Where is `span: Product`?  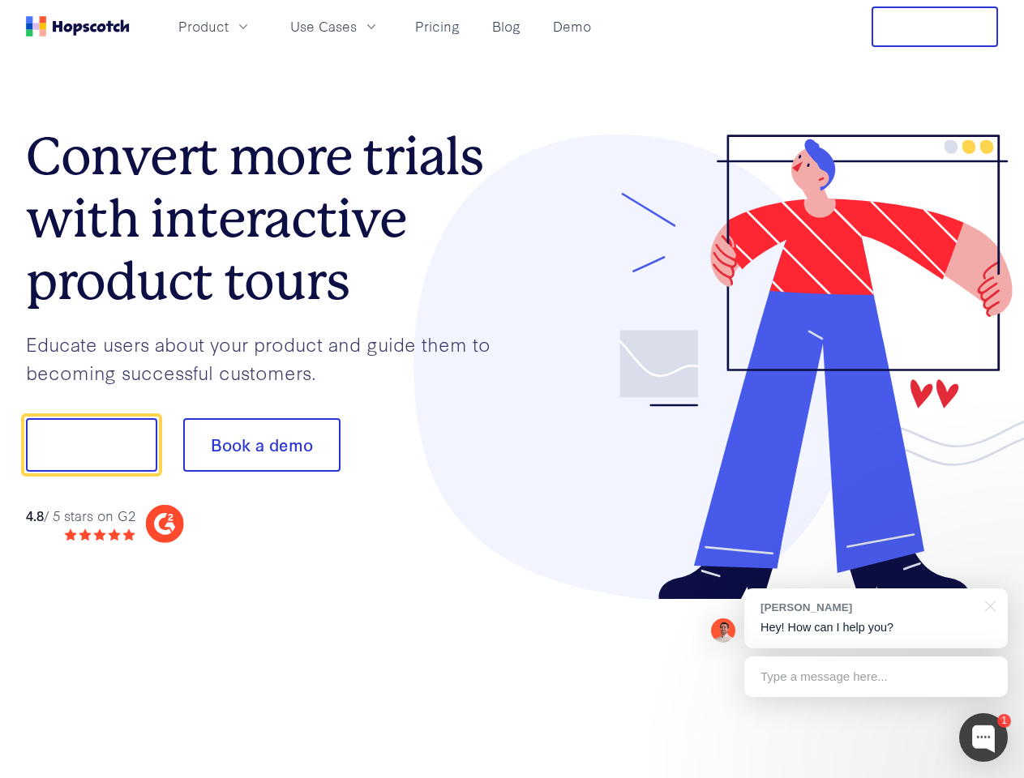 span: Product is located at coordinates (204, 26).